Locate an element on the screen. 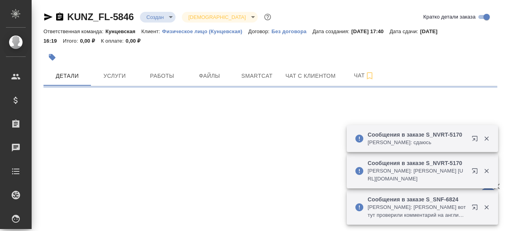 Image resolution: width=506 pixels, height=231 pixels. button: Доп статусы указывают на важность/срочность заказа is located at coordinates (268, 17).